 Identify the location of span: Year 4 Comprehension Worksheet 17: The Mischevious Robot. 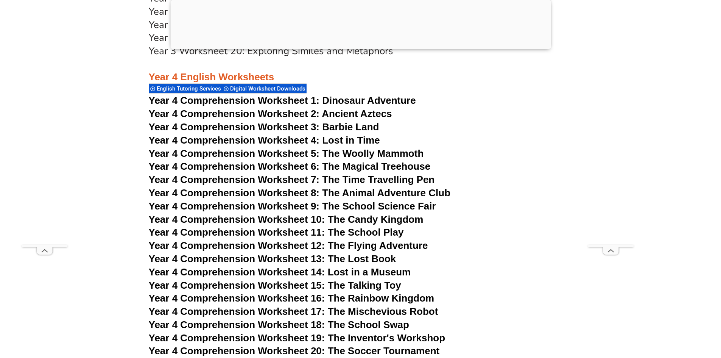
(293, 311).